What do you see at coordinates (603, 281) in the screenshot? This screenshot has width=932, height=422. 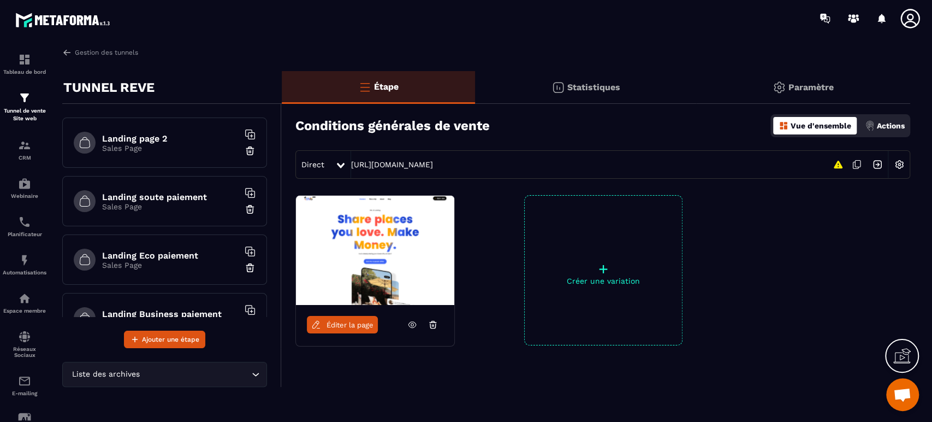 I see `p: Créer une variation` at bounding box center [603, 281].